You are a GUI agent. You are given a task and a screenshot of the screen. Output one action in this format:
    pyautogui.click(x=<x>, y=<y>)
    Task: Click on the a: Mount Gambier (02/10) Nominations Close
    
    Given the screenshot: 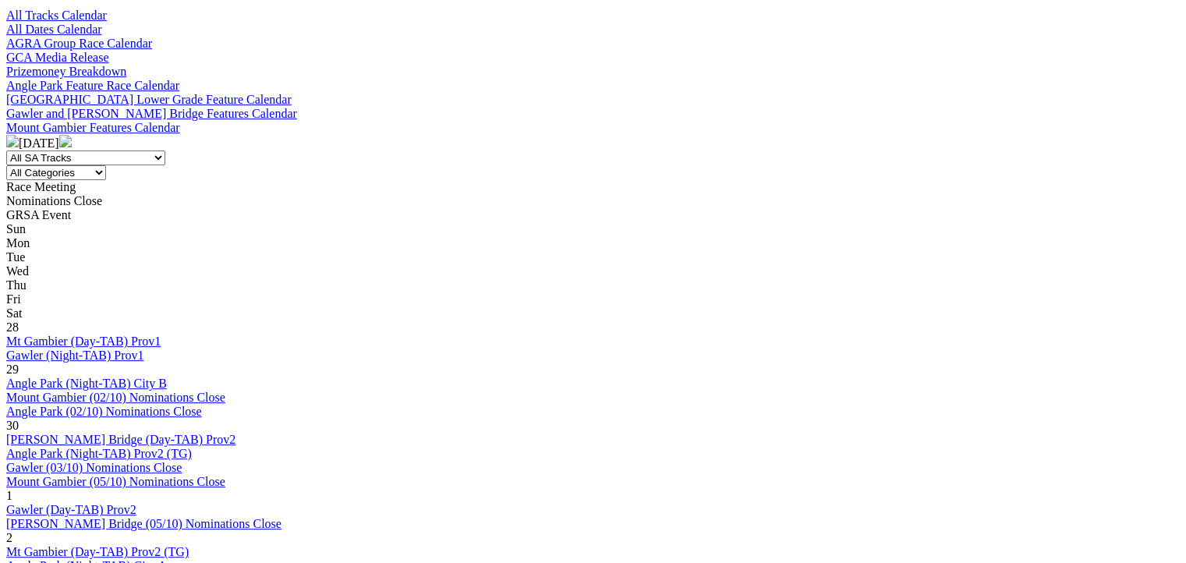 What is the action you would take?
    pyautogui.click(x=115, y=397)
    